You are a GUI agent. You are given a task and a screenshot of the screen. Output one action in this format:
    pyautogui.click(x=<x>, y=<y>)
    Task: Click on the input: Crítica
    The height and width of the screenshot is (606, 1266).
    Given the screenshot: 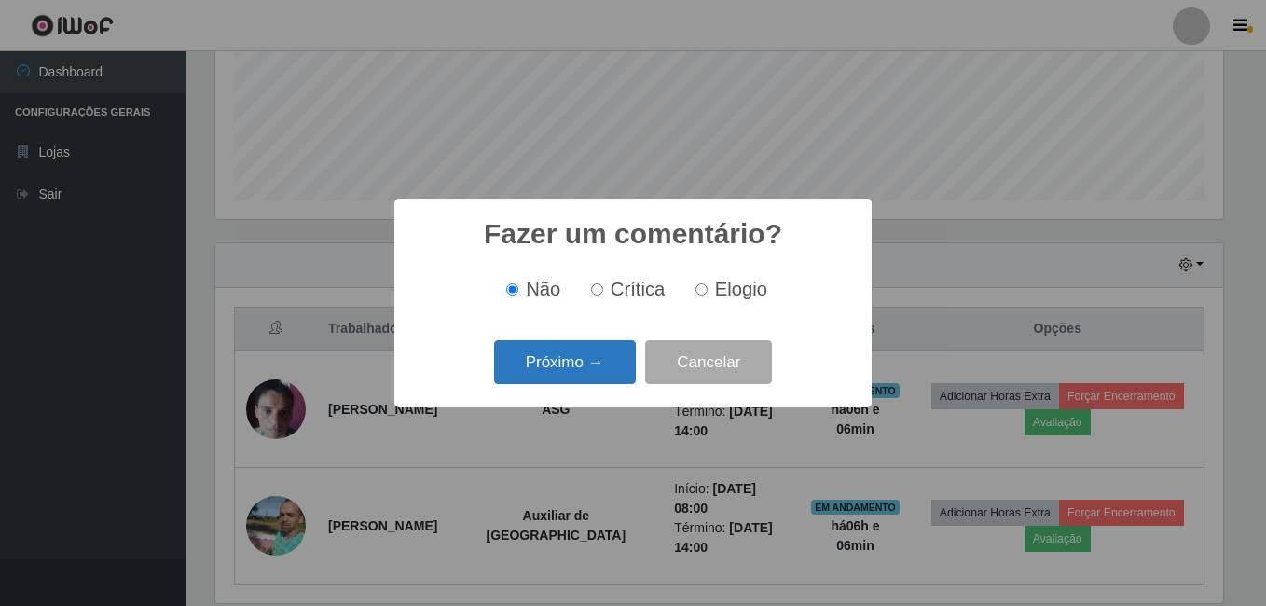 What is the action you would take?
    pyautogui.click(x=597, y=289)
    